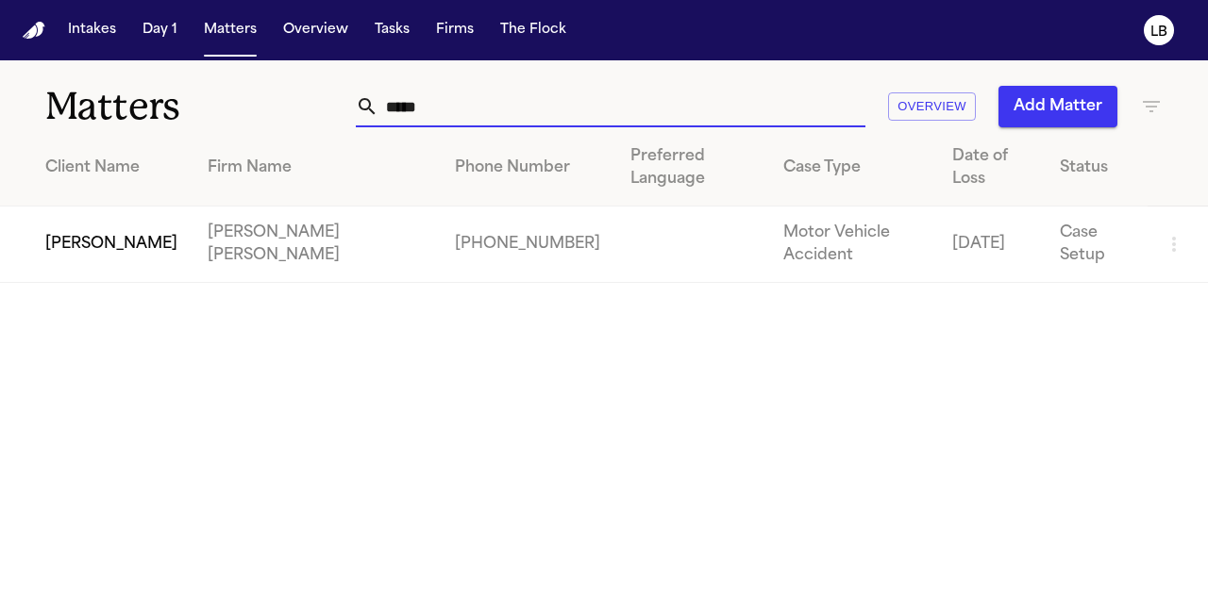  I want to click on a: Matters, so click(230, 30).